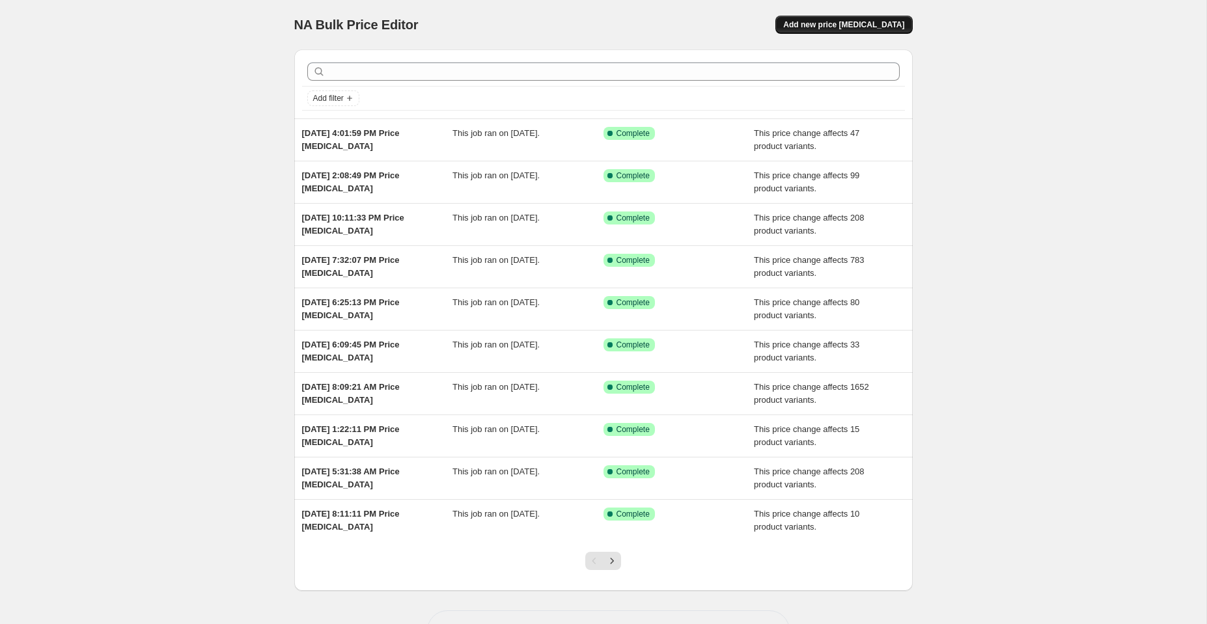 The height and width of the screenshot is (624, 1207). Describe the element at coordinates (809, 266) in the screenshot. I see `span: This price change affects 783 product variants.` at that location.